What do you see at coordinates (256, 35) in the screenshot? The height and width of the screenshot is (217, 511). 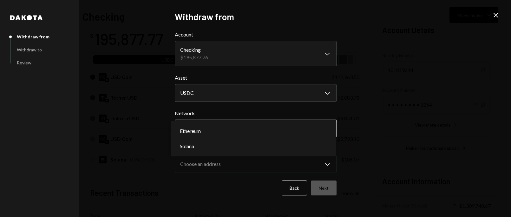 I see `label: Account` at bounding box center [256, 35].